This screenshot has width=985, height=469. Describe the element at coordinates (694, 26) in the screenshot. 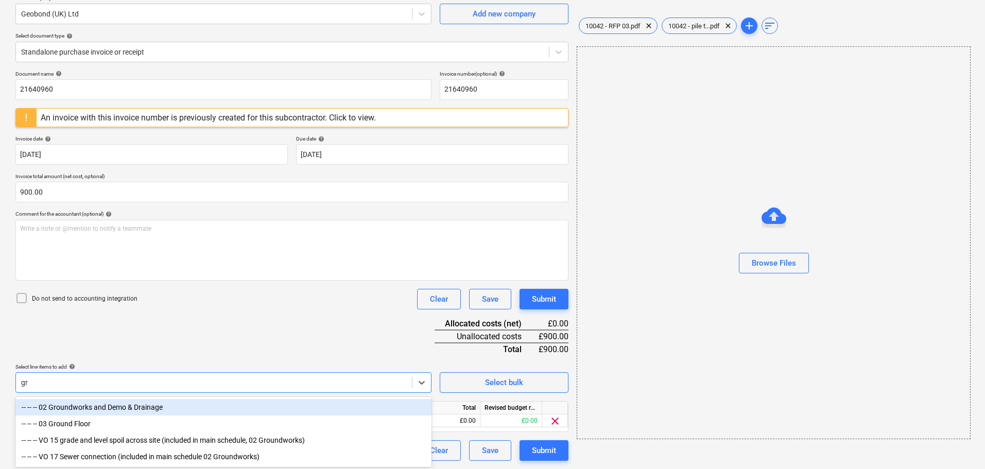

I see `span: 10042 - pile t...pdf` at that location.